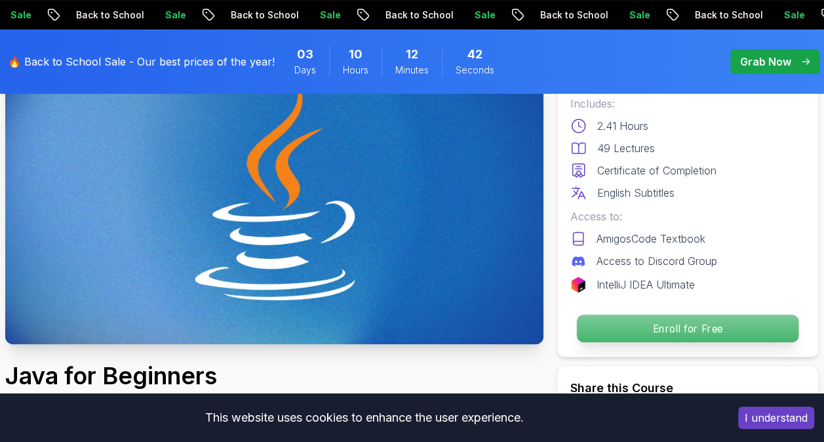  Describe the element at coordinates (623, 126) in the screenshot. I see `p: 2.41 Hours` at that location.